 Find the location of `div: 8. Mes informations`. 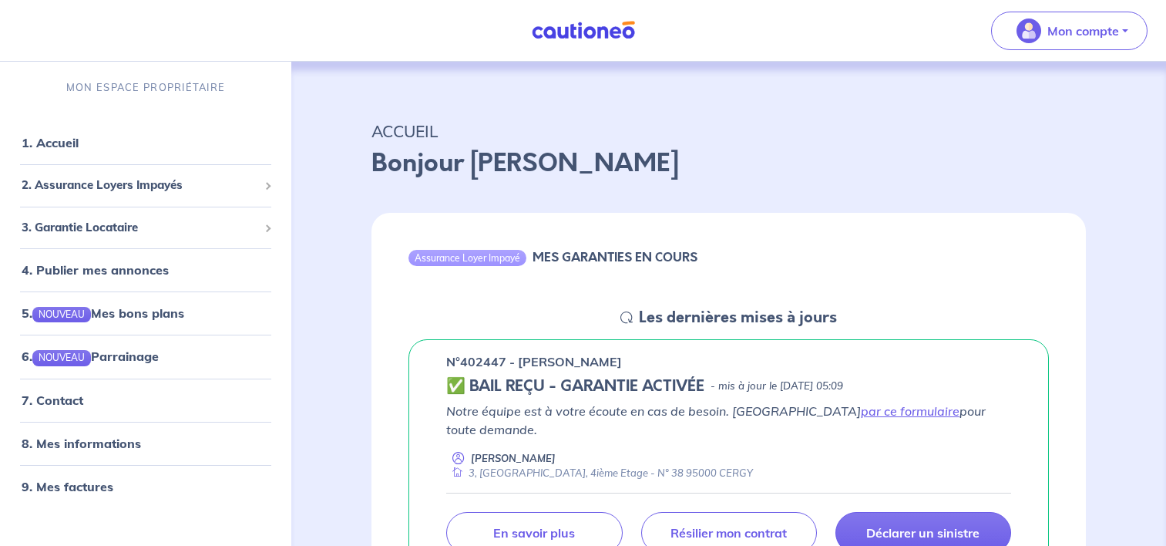

div: 8. Mes informations is located at coordinates (146, 443).